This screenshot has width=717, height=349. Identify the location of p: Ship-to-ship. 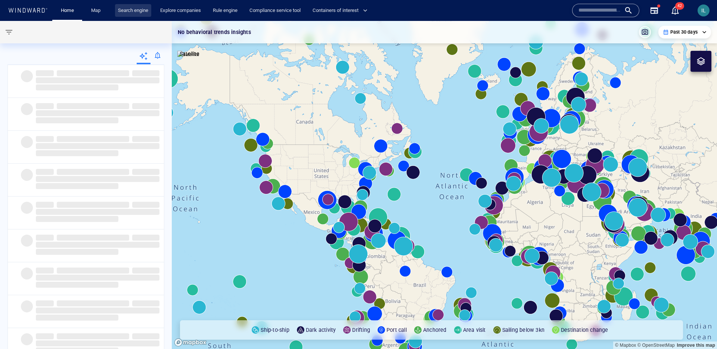
(275, 330).